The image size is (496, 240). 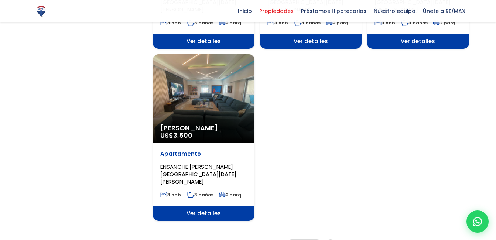 I want to click on img: Logo de REMAX, so click(x=41, y=11).